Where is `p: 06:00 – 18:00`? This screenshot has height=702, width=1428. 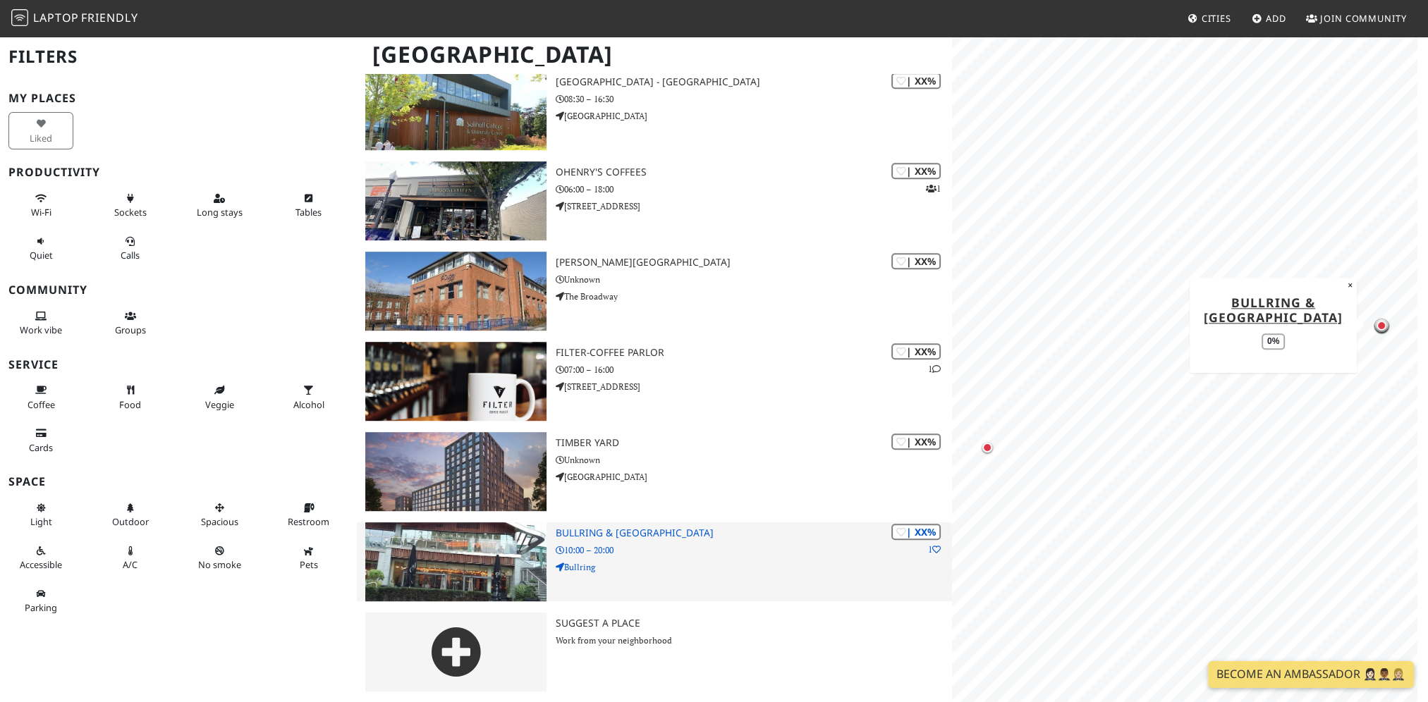 p: 06:00 – 18:00 is located at coordinates (753, 189).